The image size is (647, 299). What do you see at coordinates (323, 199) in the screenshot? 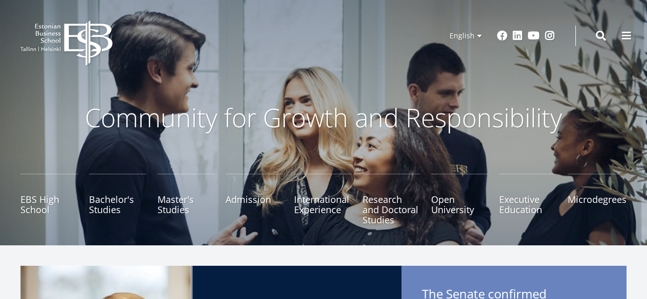
I see `a: International Experience` at bounding box center [323, 199].